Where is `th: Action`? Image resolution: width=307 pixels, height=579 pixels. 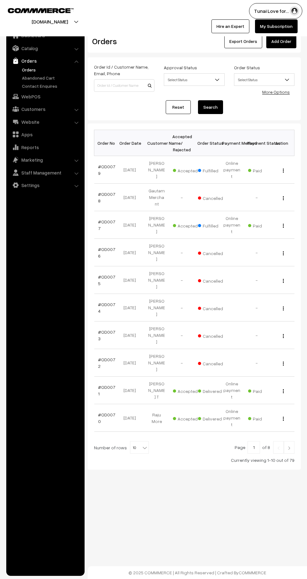
th: Action is located at coordinates (282, 143).